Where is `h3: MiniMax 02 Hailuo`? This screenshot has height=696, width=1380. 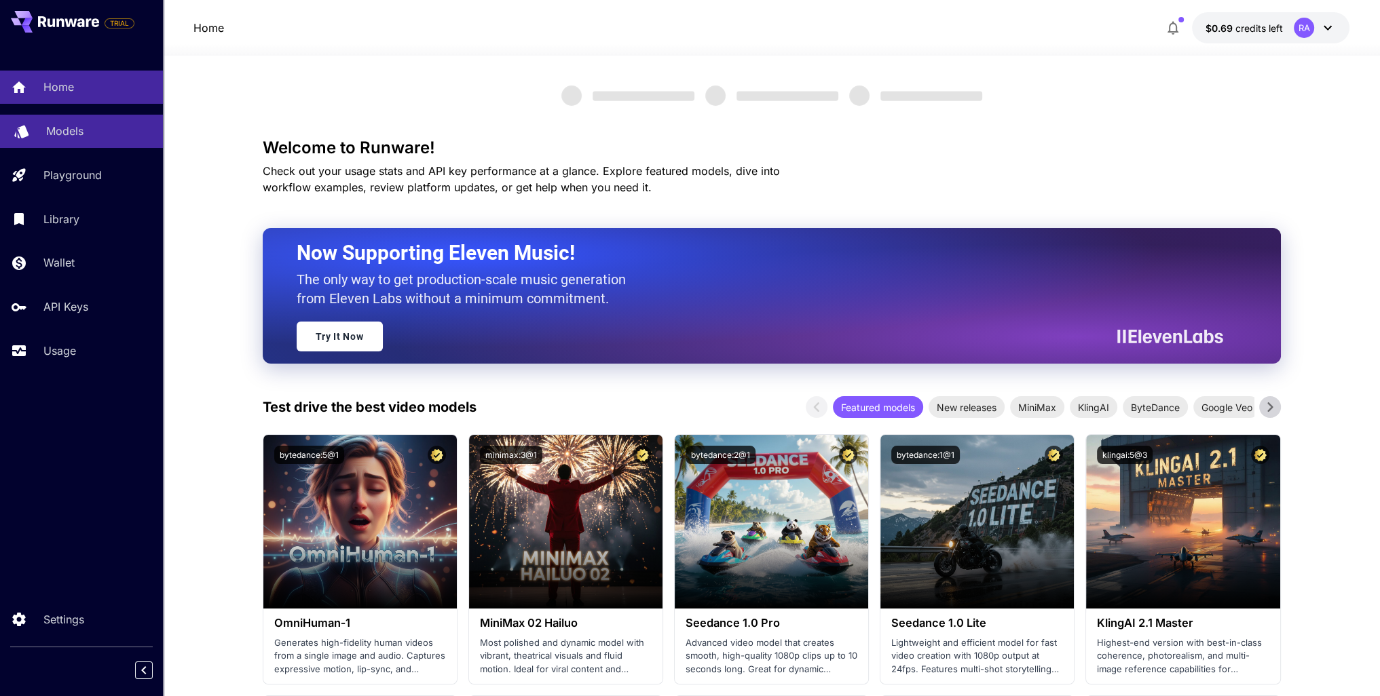
h3: MiniMax 02 Hailuo is located at coordinates (565, 623).